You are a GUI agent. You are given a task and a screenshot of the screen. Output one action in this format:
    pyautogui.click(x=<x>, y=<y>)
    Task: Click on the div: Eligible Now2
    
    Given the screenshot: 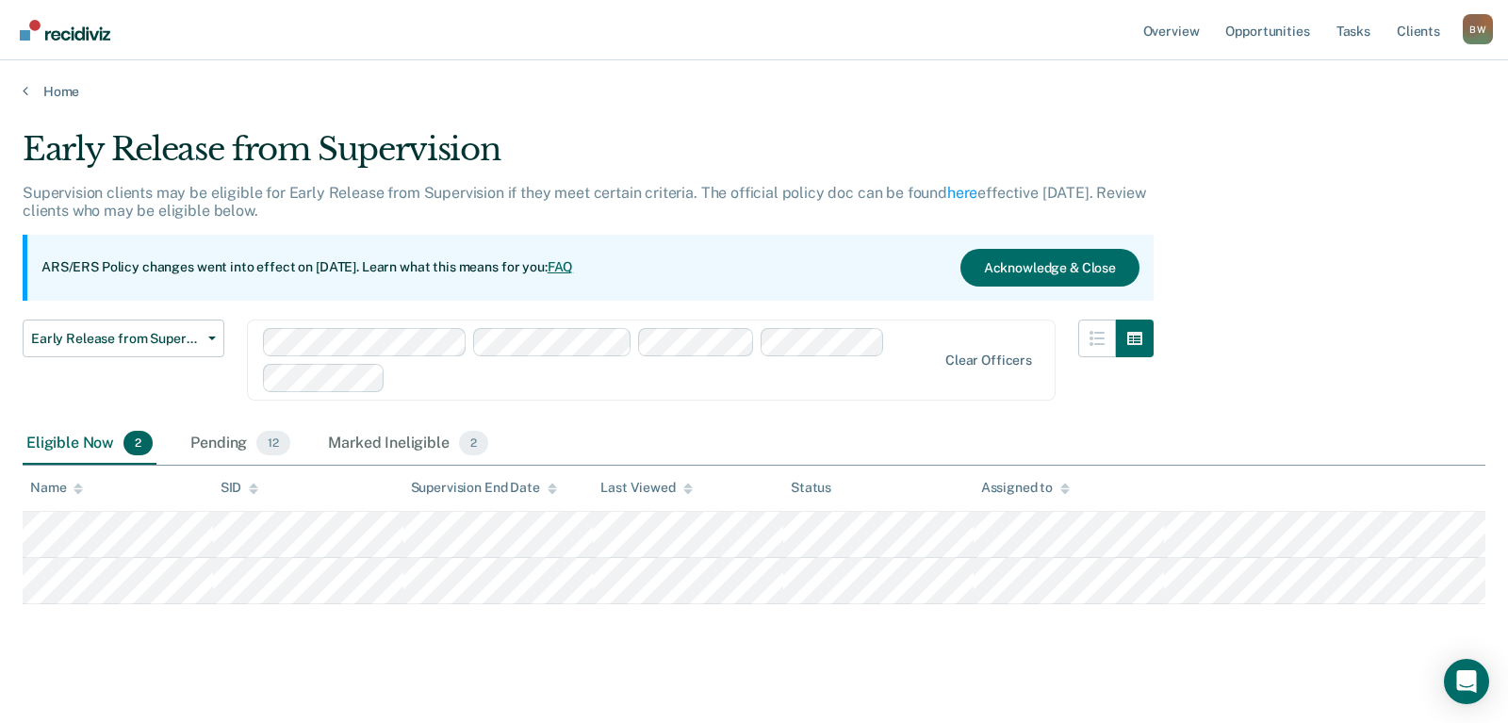 What is the action you would take?
    pyautogui.click(x=90, y=444)
    